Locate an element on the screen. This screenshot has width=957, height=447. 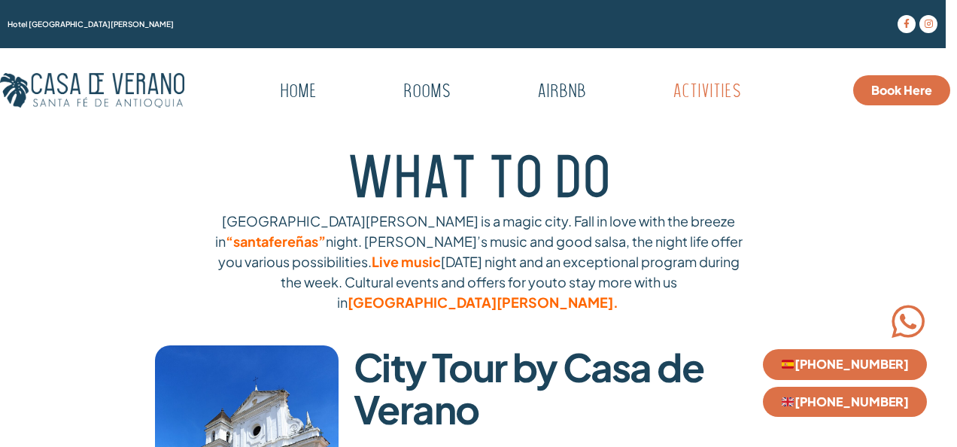
a: Airbnb is located at coordinates (561, 92).